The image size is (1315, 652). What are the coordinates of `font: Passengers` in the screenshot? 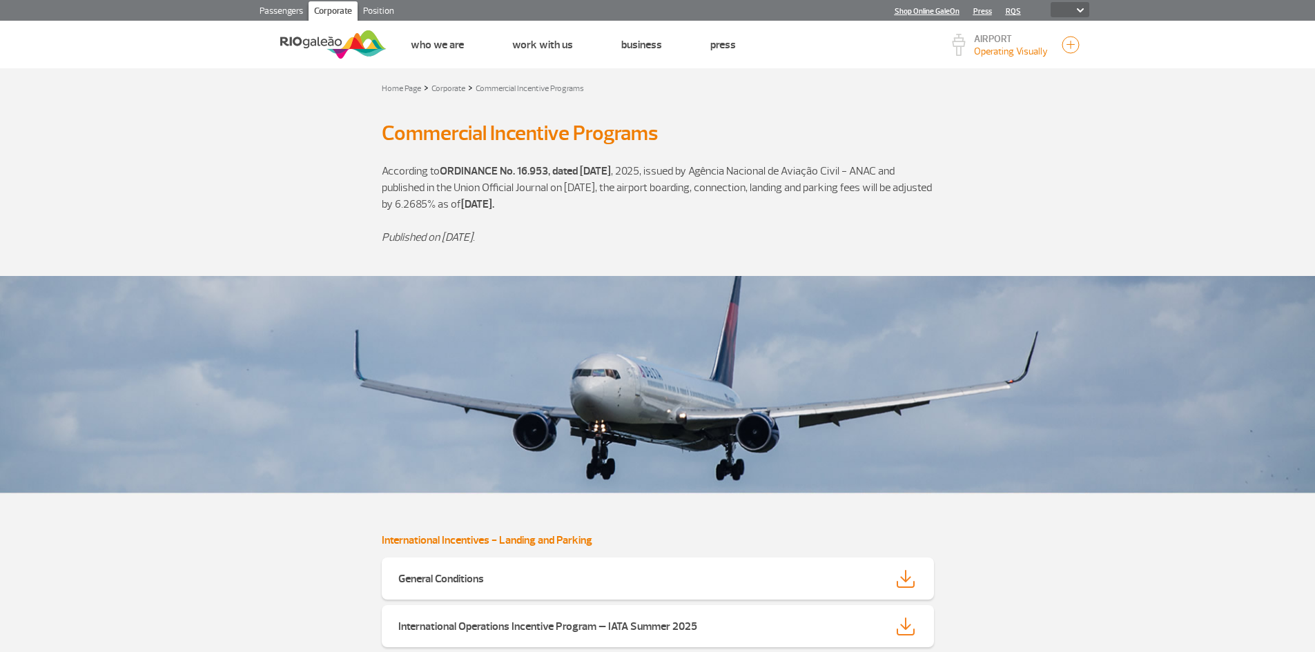 It's located at (281, 11).